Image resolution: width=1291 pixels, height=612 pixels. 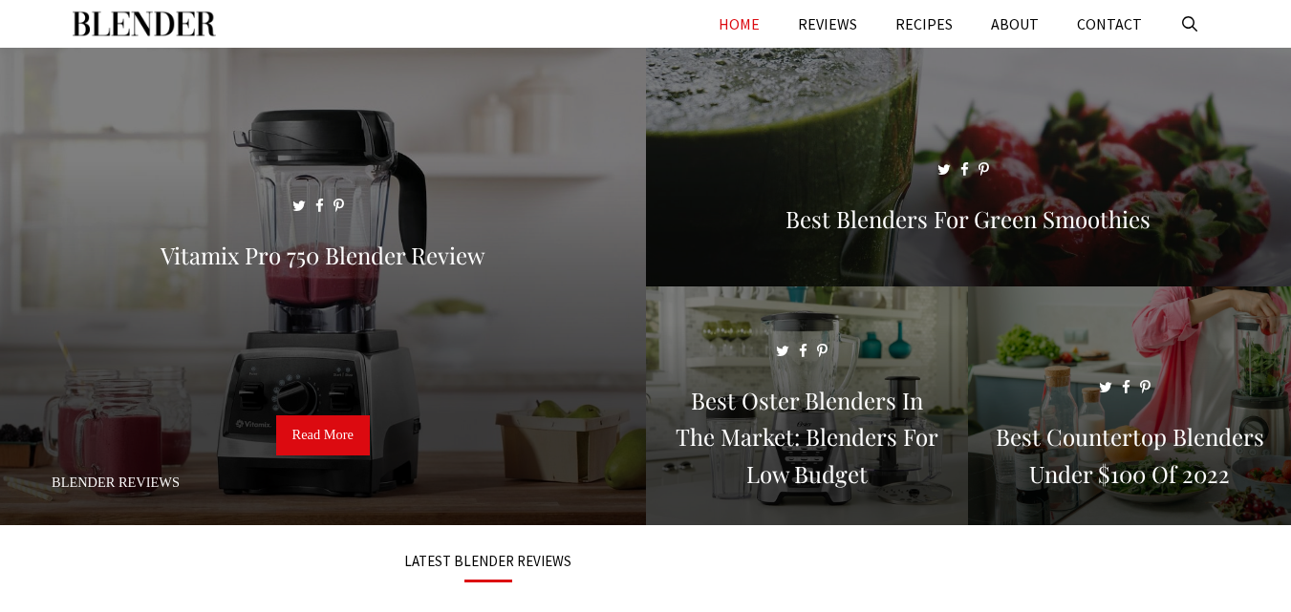 I want to click on a: Best Oster Blenders in the Market: Blenders for Low Budget, so click(x=807, y=512).